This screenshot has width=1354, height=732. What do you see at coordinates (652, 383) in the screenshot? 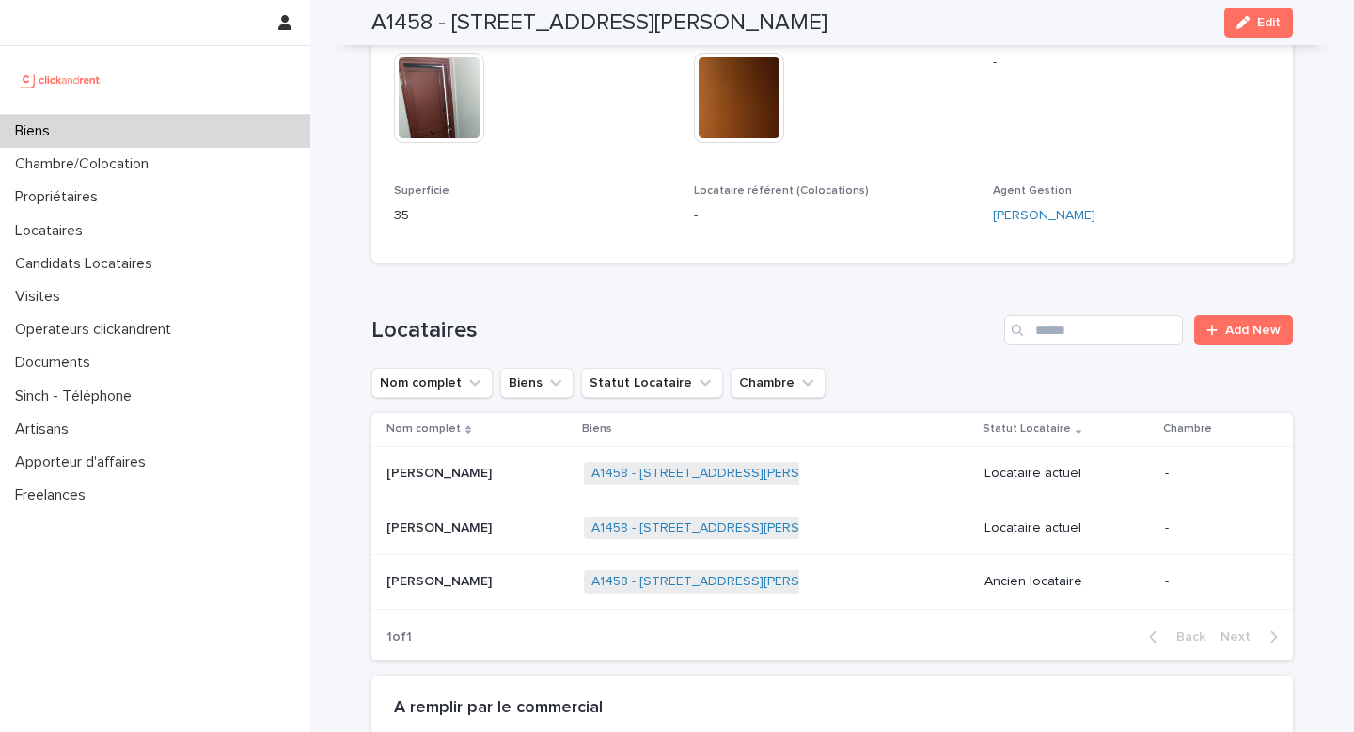
I see `button: Statut Locataire` at bounding box center [652, 383].